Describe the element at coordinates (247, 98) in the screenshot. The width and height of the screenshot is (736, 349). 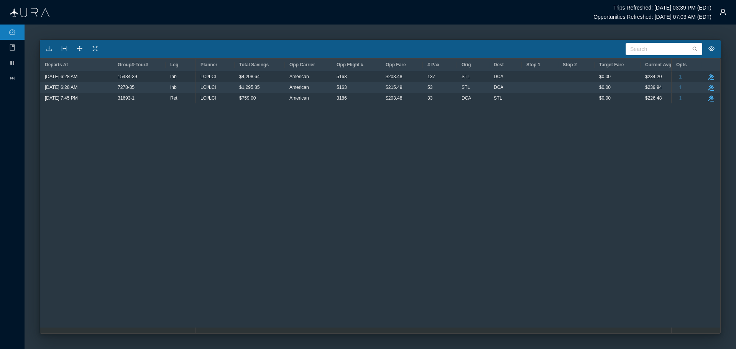
I see `span: $759.00` at that location.